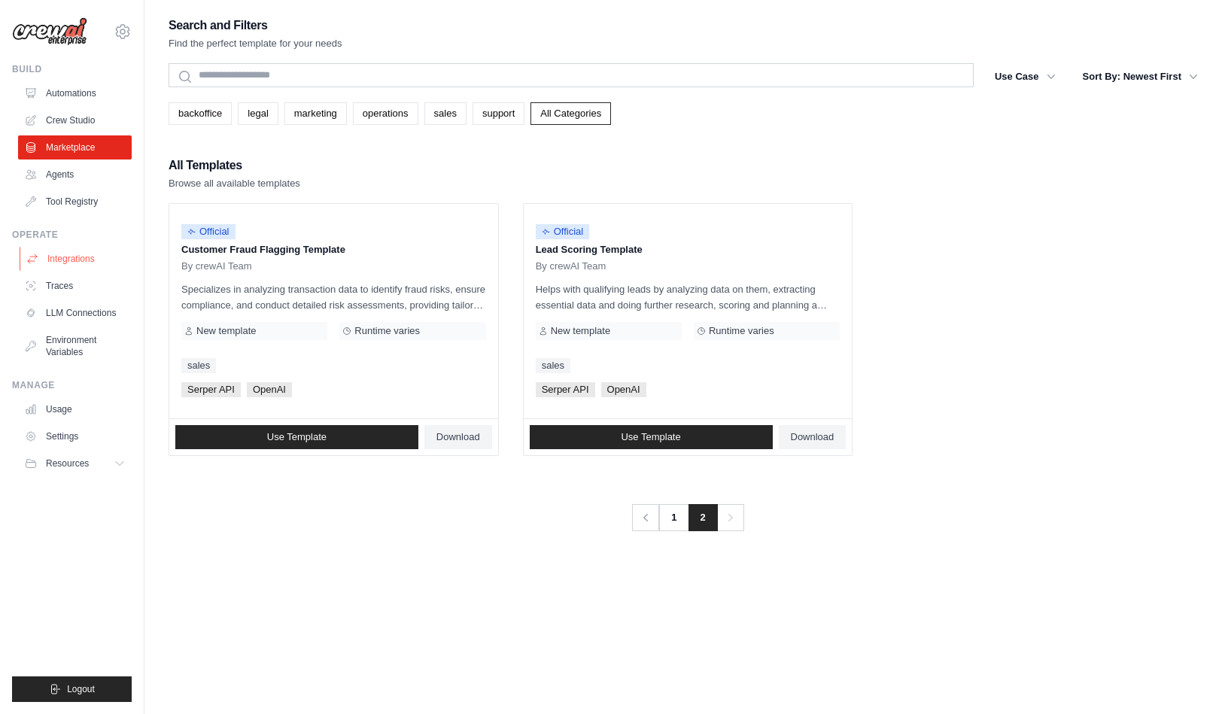 The height and width of the screenshot is (714, 1231). What do you see at coordinates (1140, 77) in the screenshot?
I see `button: Sort By: Newest First` at bounding box center [1140, 77].